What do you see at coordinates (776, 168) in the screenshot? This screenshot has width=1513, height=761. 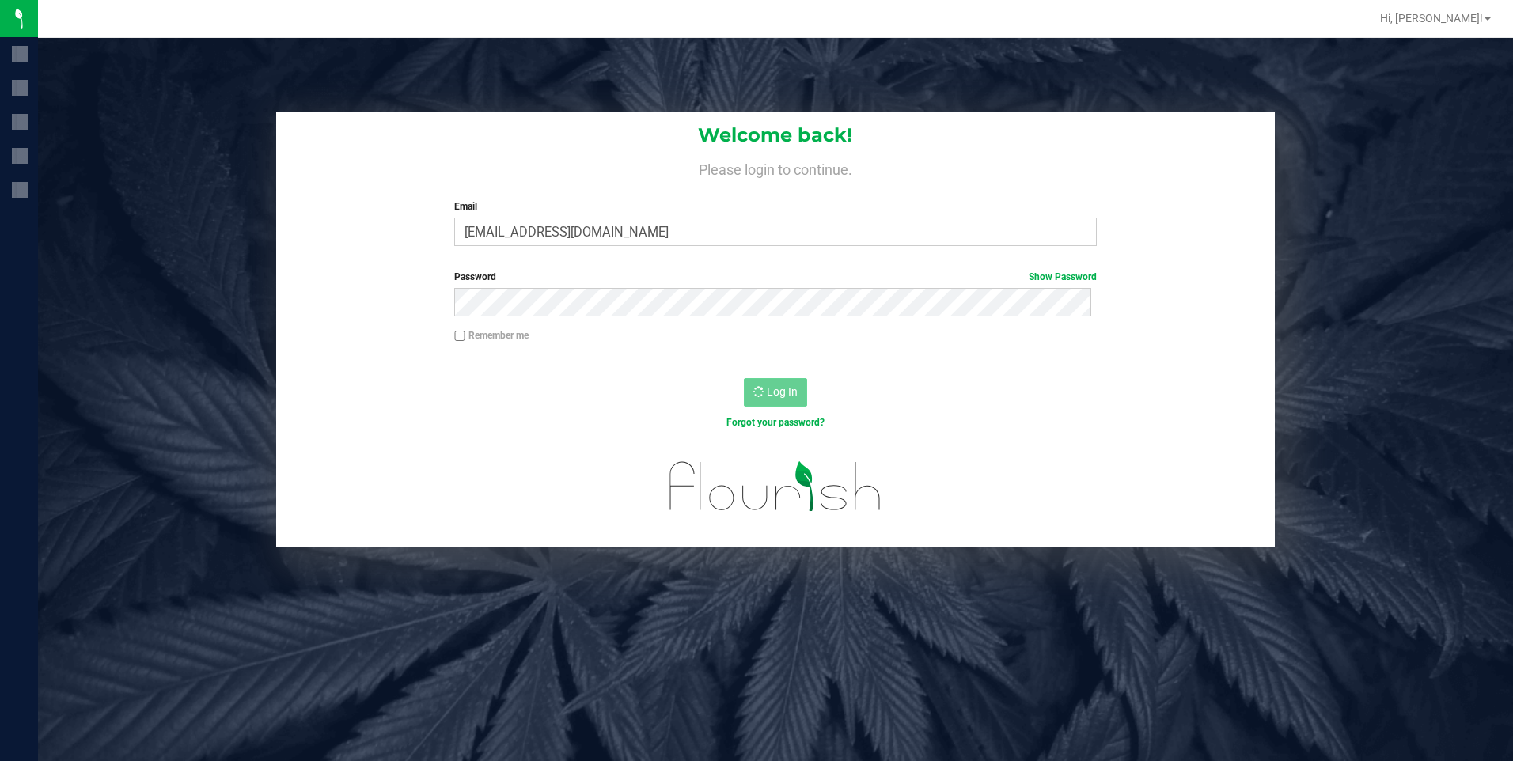 I see `h4: Please login to continue.` at bounding box center [776, 168].